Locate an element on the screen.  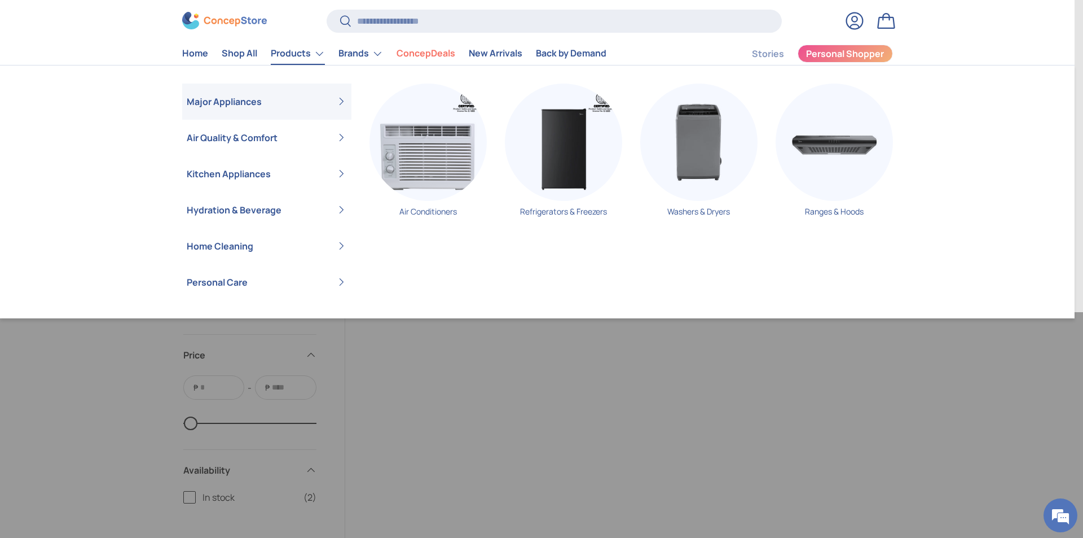
a: Shop All is located at coordinates (239, 54).